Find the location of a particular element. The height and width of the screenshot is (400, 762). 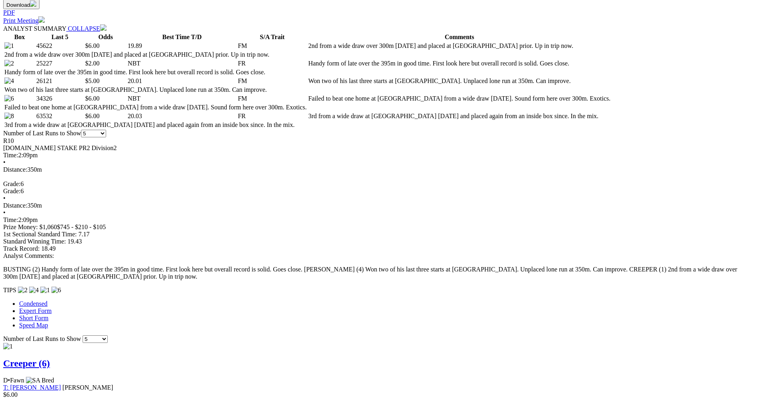

span: D Fawn is located at coordinates (14, 380).